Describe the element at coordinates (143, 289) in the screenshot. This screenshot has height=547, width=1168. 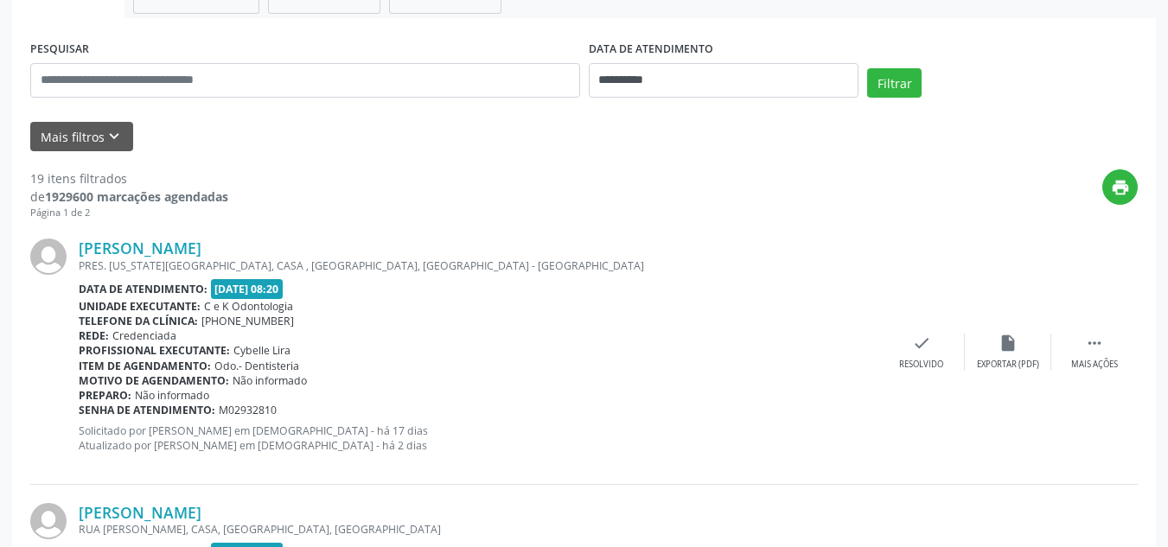
I see `b: Data de atendimento:` at that location.